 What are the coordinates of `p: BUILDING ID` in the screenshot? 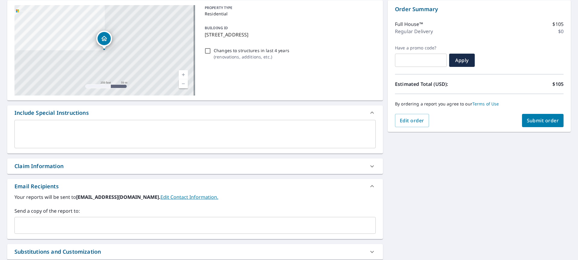 It's located at (216, 28).